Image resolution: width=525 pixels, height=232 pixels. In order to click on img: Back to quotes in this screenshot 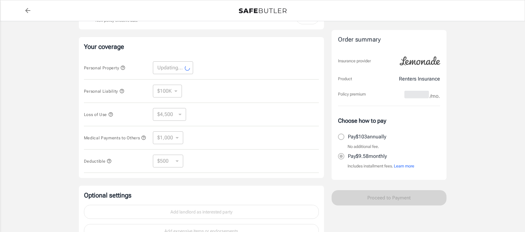, I will do `click(263, 11)`.